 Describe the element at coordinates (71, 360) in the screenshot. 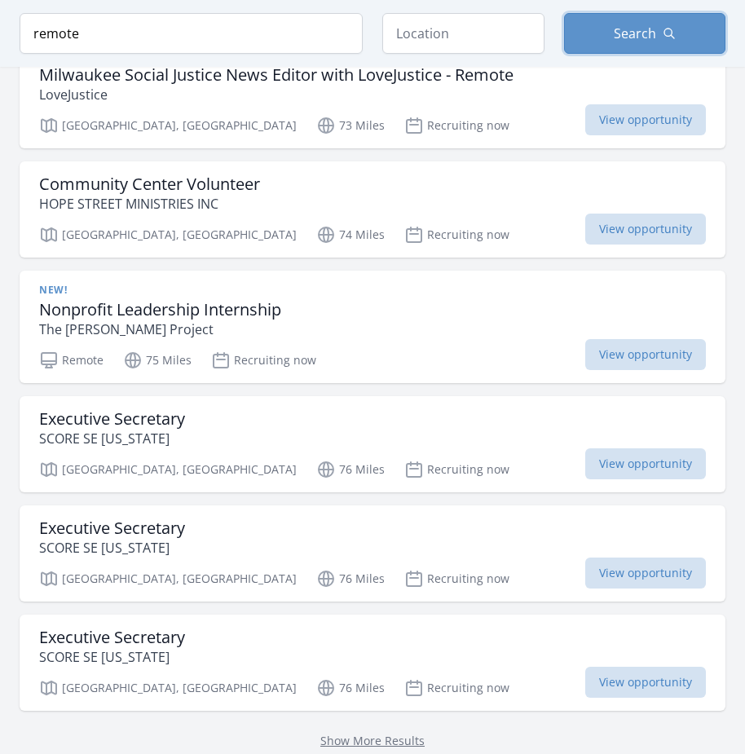

I see `p: Remote` at that location.